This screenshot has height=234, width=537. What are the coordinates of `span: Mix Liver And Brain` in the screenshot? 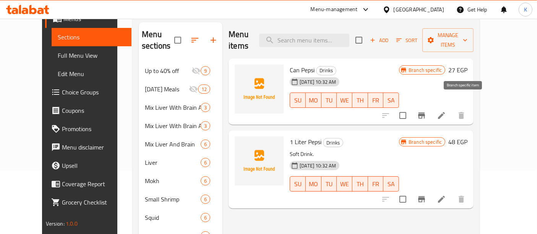 It's located at (173, 144).